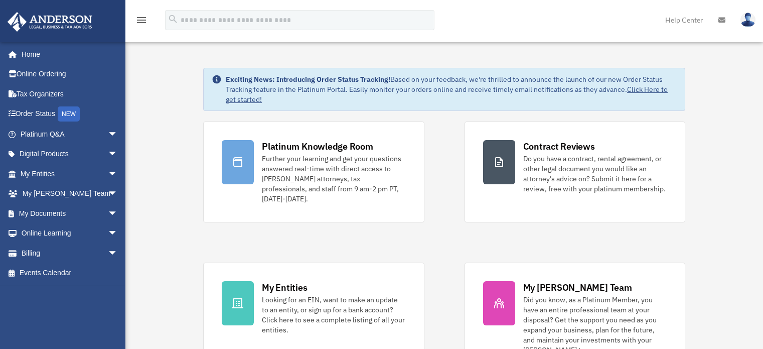 This screenshot has height=349, width=763. What do you see at coordinates (451, 89) in the screenshot?
I see `div: Based on your feedback, we're thrilled to announce the launch of our new Order Status Tracking fe...` at bounding box center [451, 89].